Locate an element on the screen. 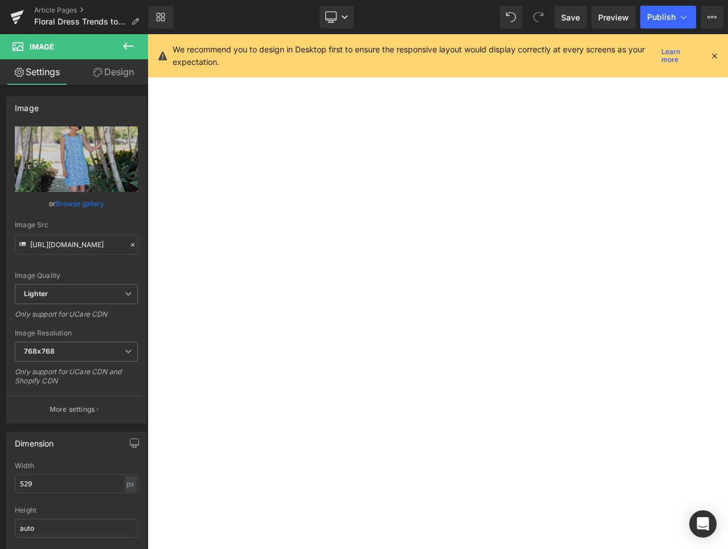  div: or is located at coordinates (76, 203).